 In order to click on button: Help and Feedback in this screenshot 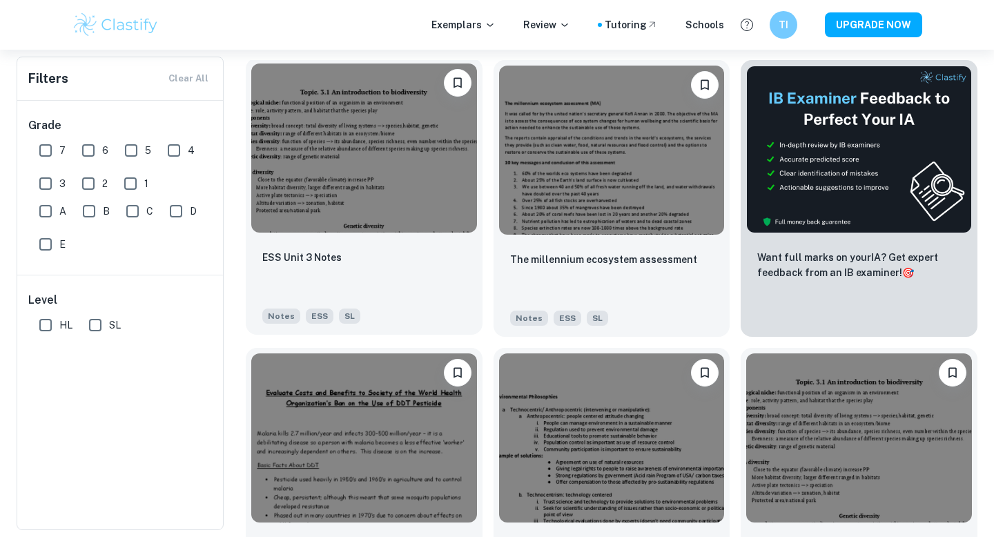, I will do `click(747, 25)`.